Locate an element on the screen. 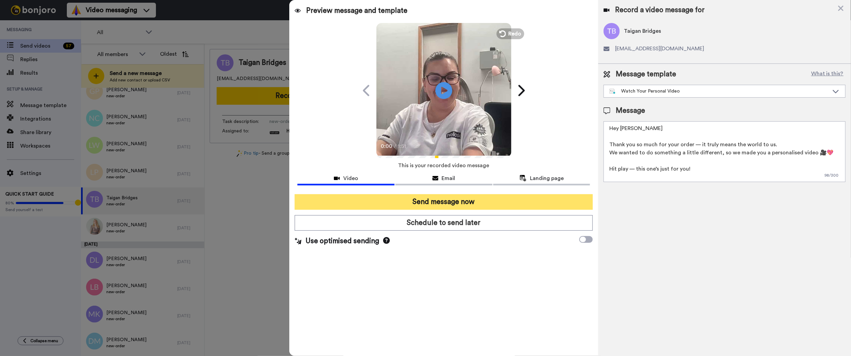 The height and width of the screenshot is (356, 851). div: Watch Your Personal Video is located at coordinates (719, 91).